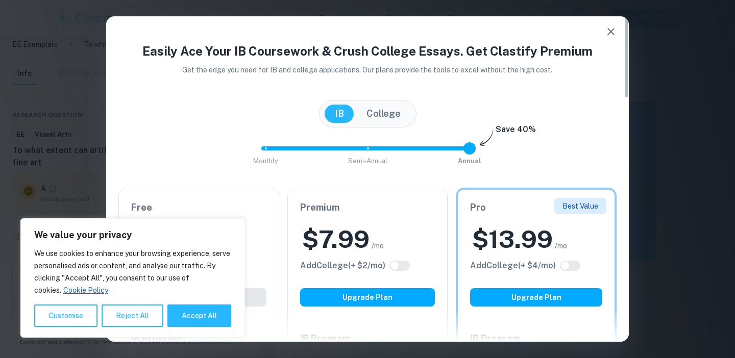 This screenshot has height=358, width=735. Describe the element at coordinates (486, 138) in the screenshot. I see `img: subscription-arrow.svg` at that location.